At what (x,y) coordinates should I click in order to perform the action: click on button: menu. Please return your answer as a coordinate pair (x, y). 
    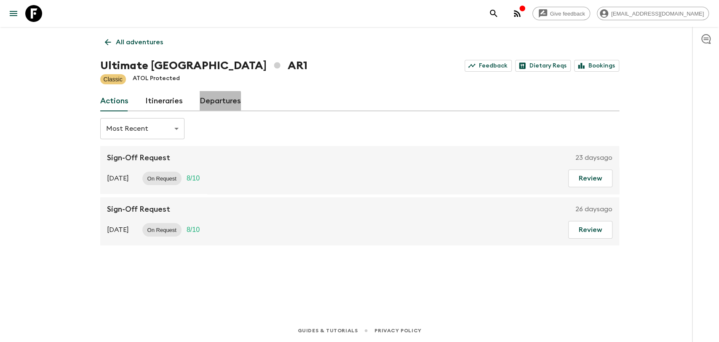
    Looking at the image, I should click on (13, 13).